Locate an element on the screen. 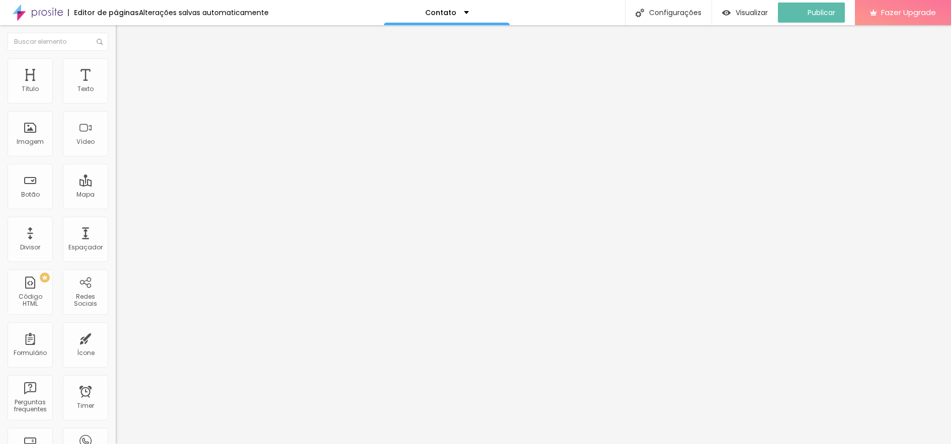  div: Divisor is located at coordinates (30, 248).